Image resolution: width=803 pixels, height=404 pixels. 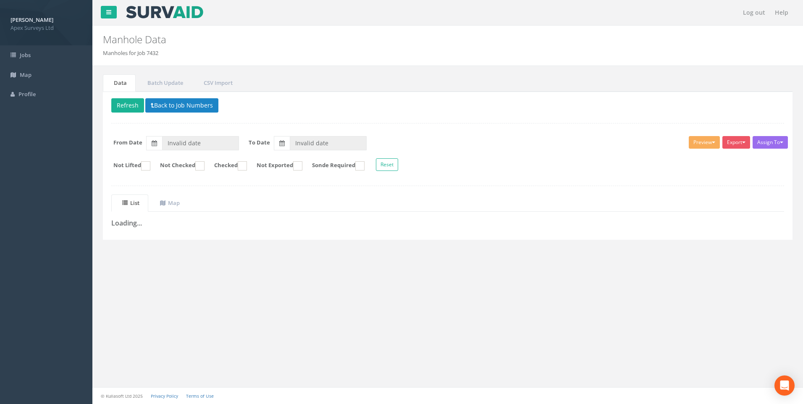 I want to click on h2: Manhole Data, so click(x=389, y=39).